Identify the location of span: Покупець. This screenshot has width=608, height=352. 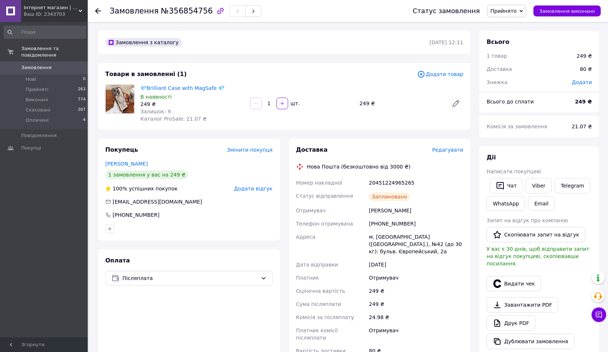
(122, 150).